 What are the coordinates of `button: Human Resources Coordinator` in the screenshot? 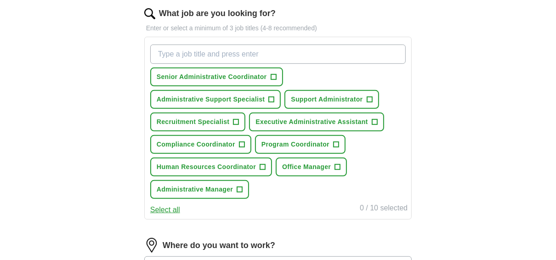 It's located at (211, 167).